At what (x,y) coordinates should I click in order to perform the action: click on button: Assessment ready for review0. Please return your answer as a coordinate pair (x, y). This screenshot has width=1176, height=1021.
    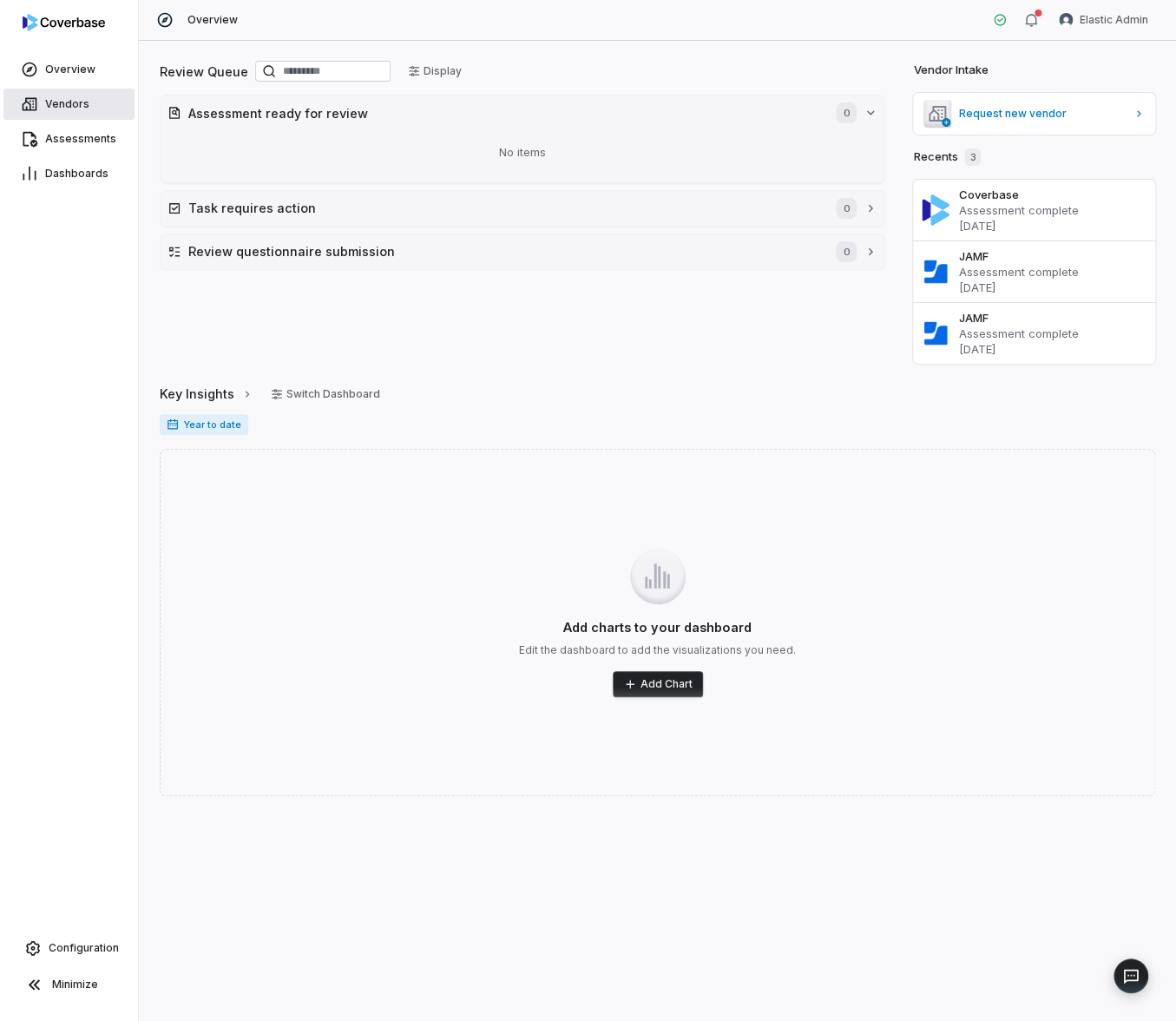
    Looking at the image, I should click on (522, 113).